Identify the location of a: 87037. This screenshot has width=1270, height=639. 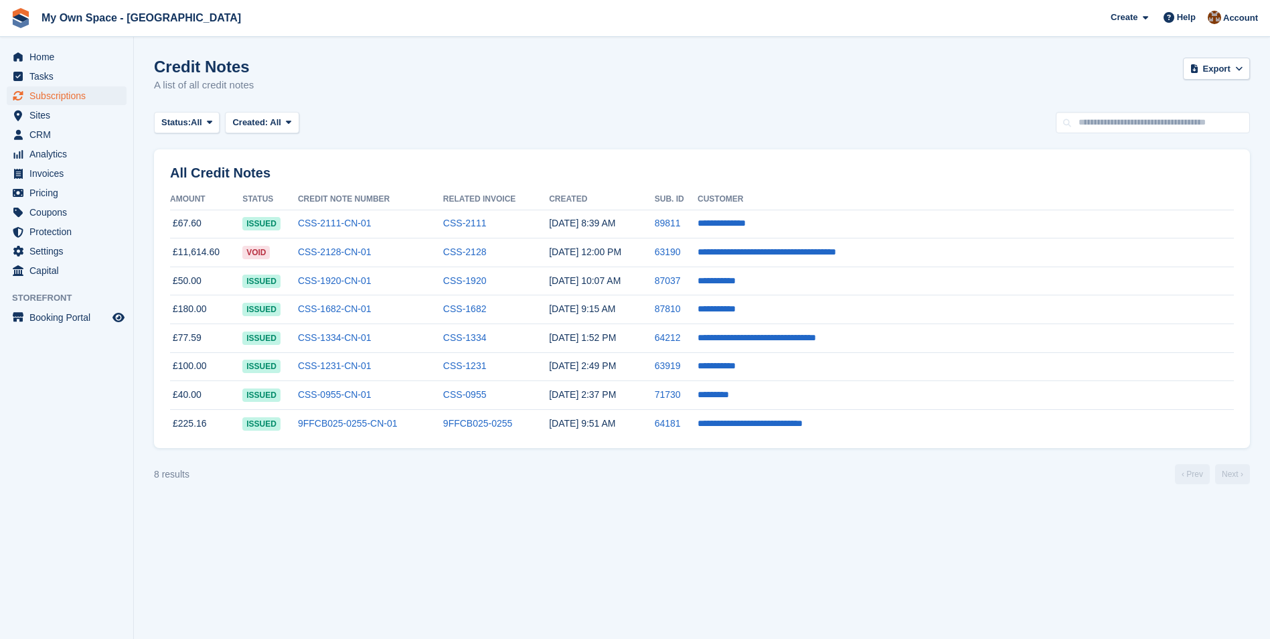
(667, 280).